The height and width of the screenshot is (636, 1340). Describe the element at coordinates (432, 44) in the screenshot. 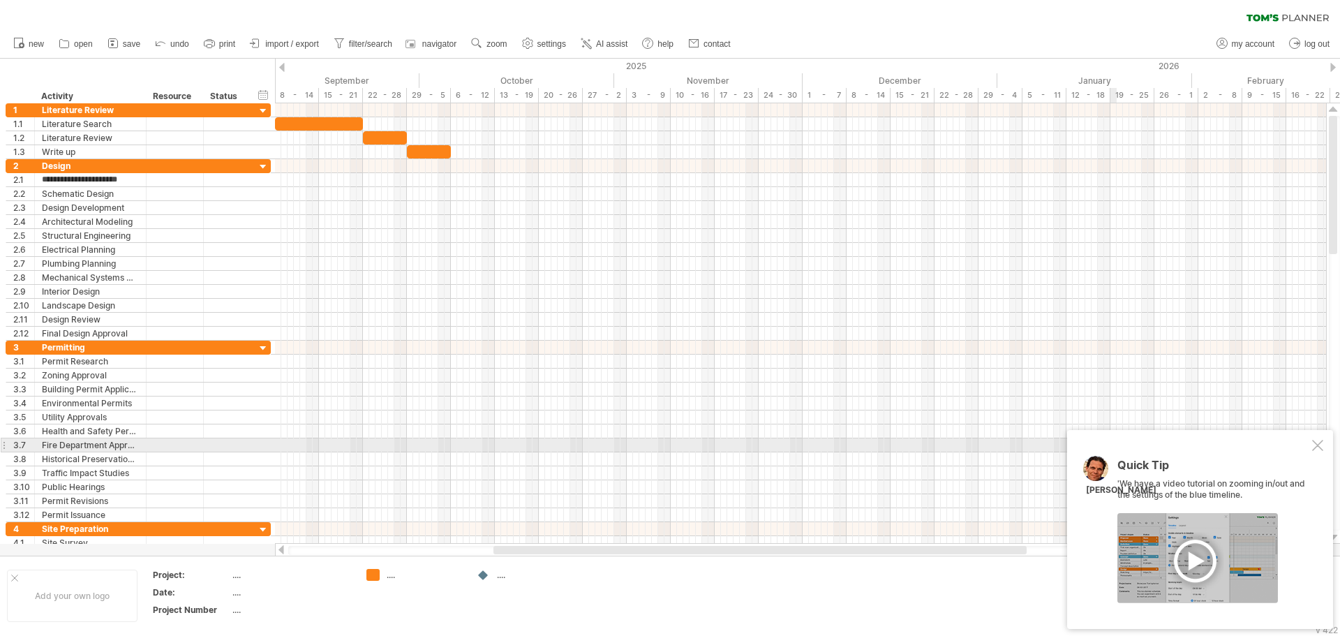

I see `a: navigator` at that location.